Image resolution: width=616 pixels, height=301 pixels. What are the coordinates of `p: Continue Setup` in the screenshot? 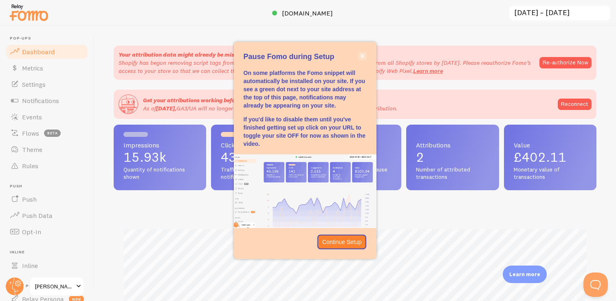 It's located at (342, 242).